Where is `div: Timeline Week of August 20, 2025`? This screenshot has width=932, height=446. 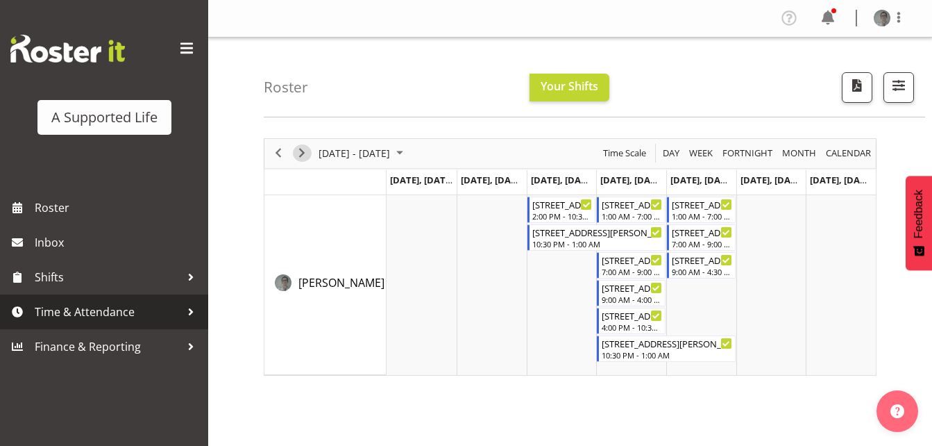
div: Timeline Week of August 20, 2025 is located at coordinates (570, 257).